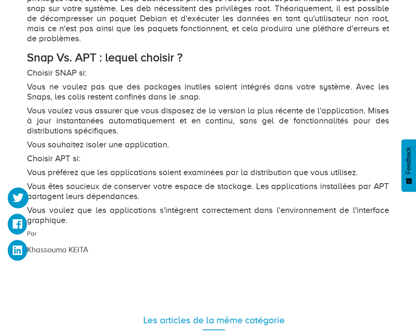 This screenshot has width=416, height=331. Describe the element at coordinates (208, 158) in the screenshot. I see `p: Choisir APT si:` at that location.